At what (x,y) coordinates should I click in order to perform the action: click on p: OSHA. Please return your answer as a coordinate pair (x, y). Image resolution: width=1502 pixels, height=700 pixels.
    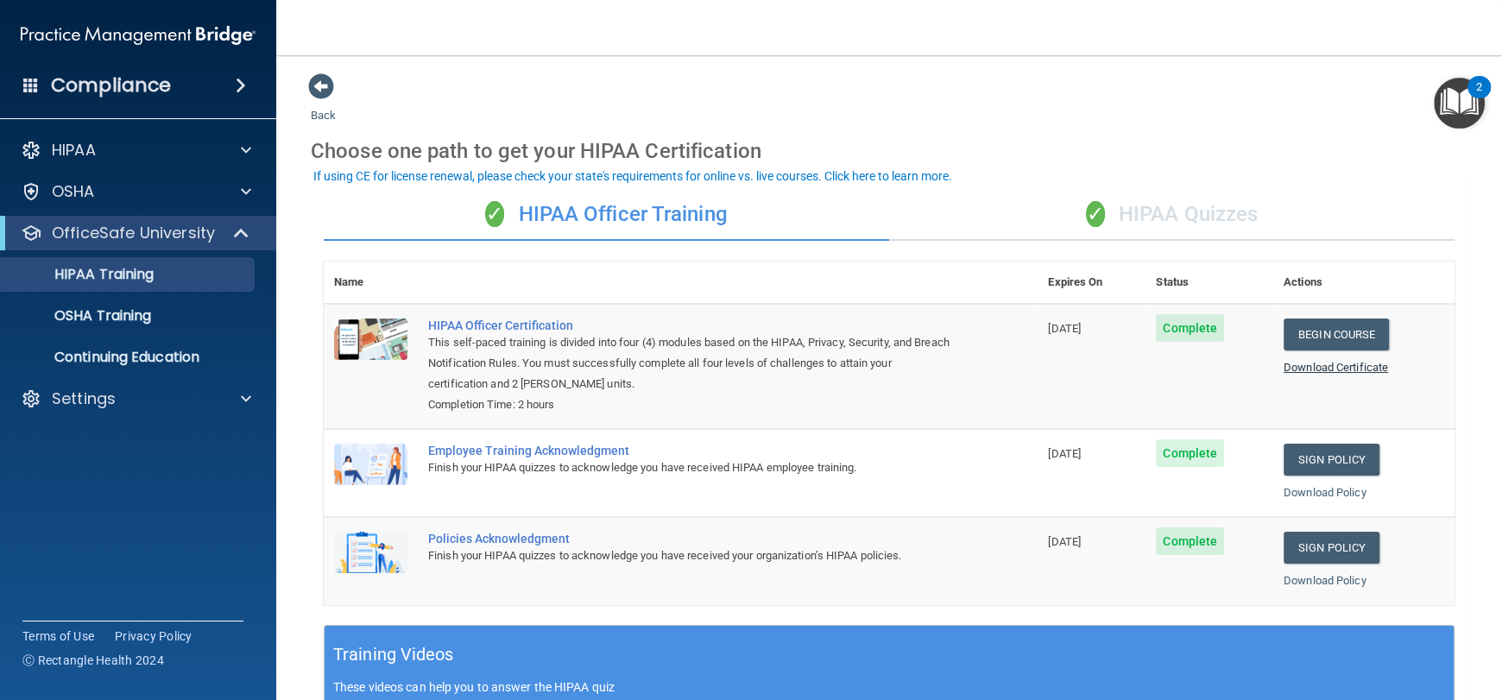
    Looking at the image, I should click on (73, 192).